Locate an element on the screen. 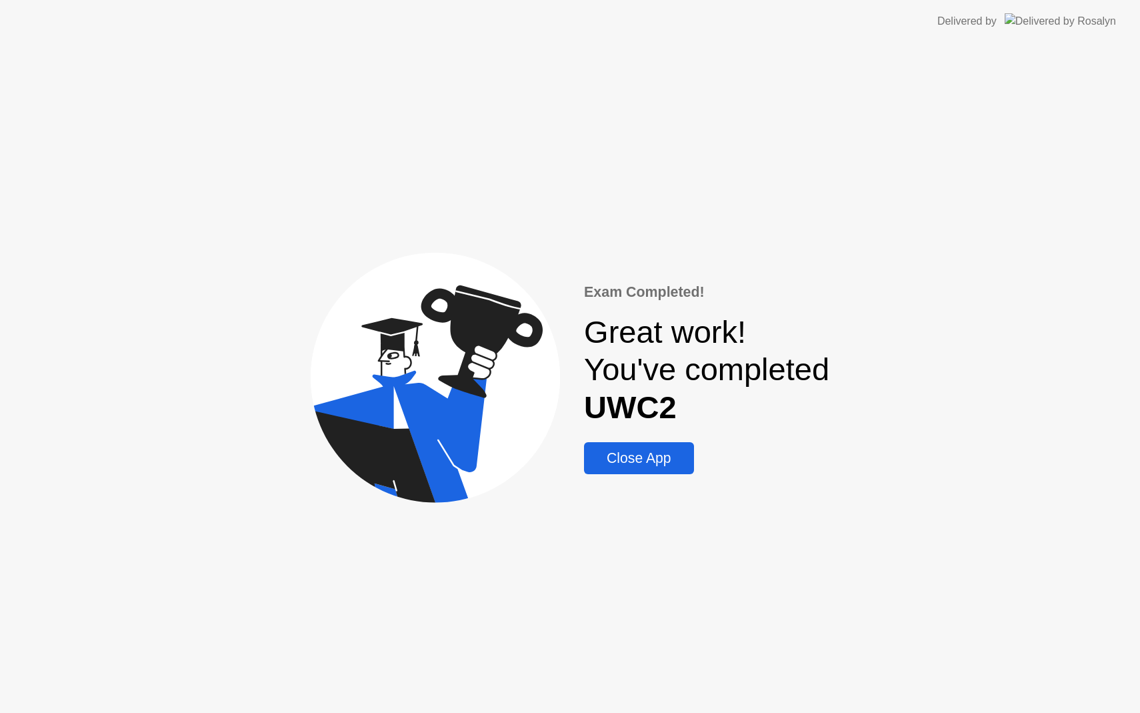 The image size is (1140, 713). div: Delivered by is located at coordinates (967, 21).